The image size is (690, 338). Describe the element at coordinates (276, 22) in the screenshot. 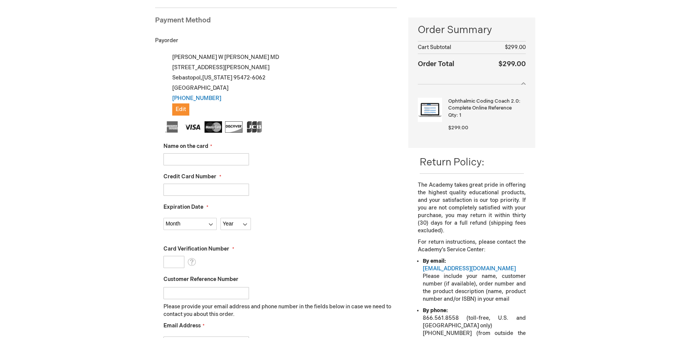

I see `div: Payment Method` at that location.